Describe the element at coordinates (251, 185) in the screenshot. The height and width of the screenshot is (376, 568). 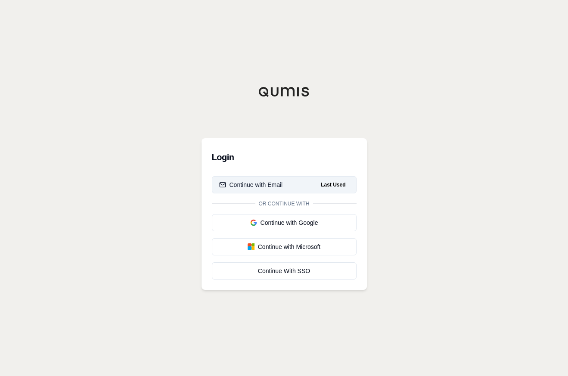
I see `div: Continue with Email` at that location.